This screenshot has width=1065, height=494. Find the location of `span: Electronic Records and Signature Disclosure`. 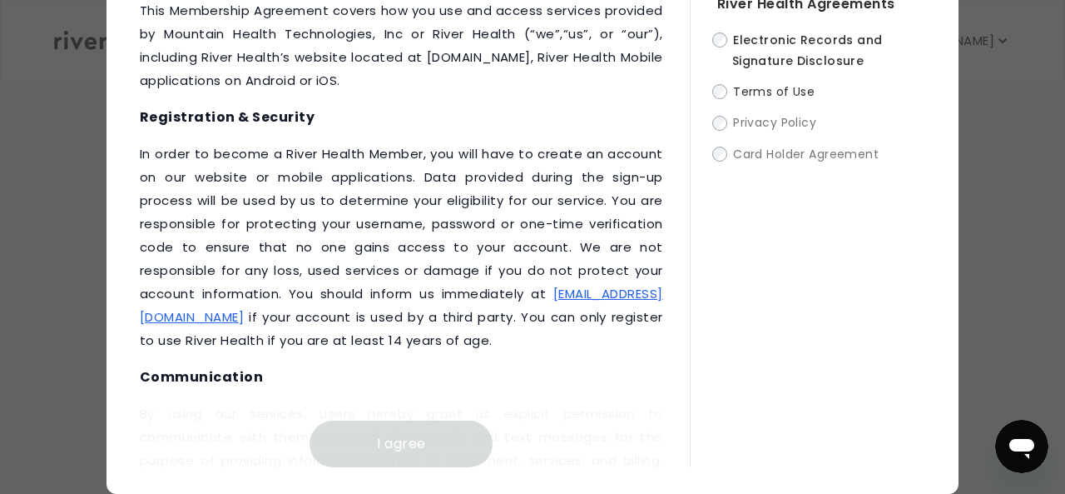

span: Electronic Records and Signature Disclosure is located at coordinates (807, 50).